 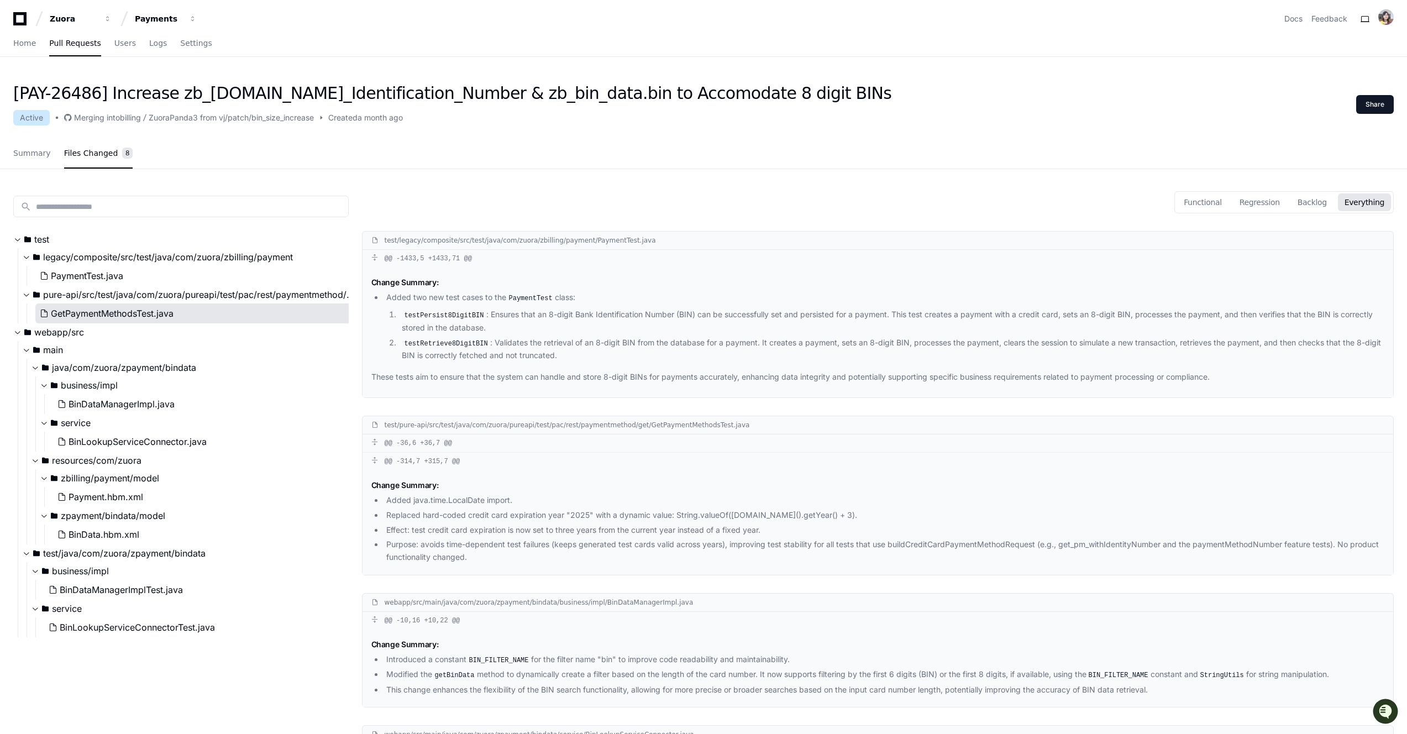 I want to click on button: GetPaymentMethodsTest.java, so click(x=193, y=313).